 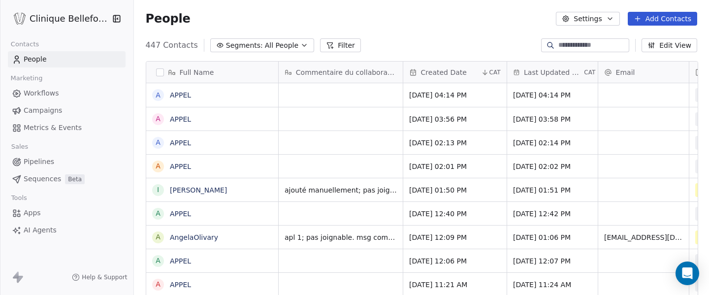 What do you see at coordinates (553, 72) in the screenshot?
I see `span: Last Updated Date` at bounding box center [553, 72].